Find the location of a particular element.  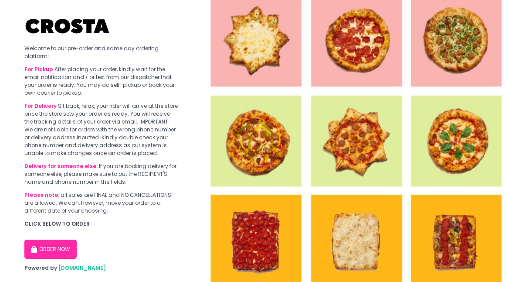

div: If you are booking delivery for someone else, please make sure to put the RECIPIENT'S name and ph... is located at coordinates (102, 174).